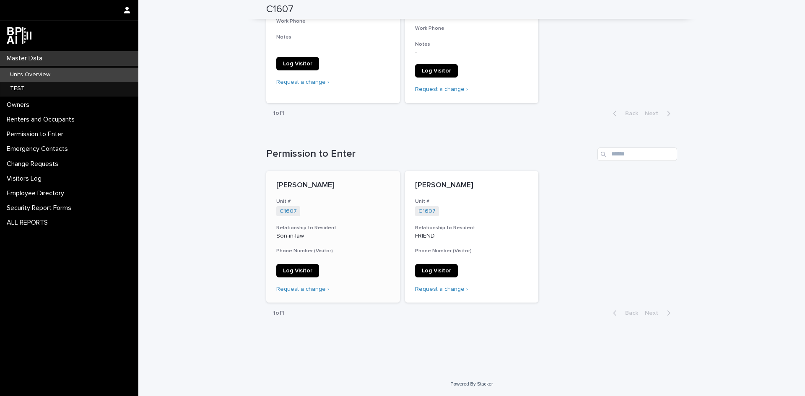  I want to click on h2: C1607, so click(280, 9).